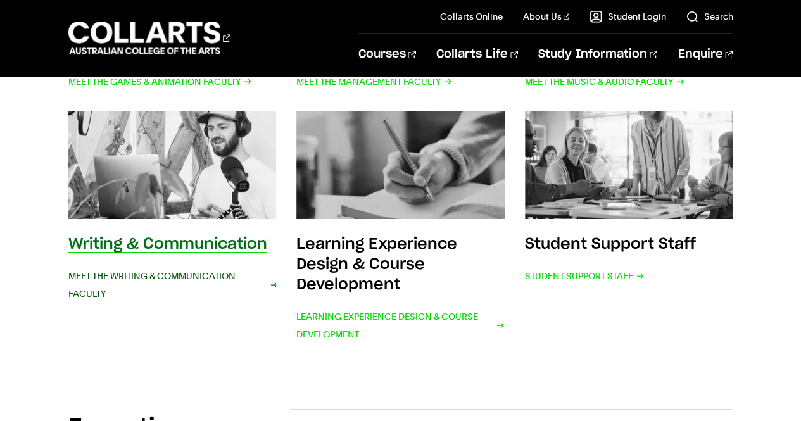 This screenshot has height=421, width=801. I want to click on span: Meet the Management Faculty, so click(374, 82).